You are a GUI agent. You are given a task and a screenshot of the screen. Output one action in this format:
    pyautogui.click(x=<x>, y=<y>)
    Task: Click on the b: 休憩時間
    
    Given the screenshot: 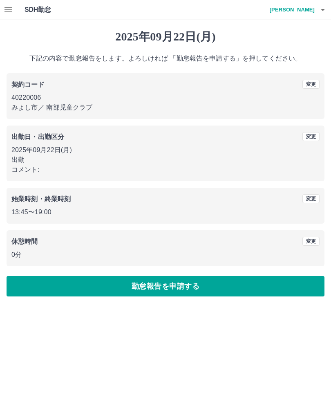 What is the action you would take?
    pyautogui.click(x=25, y=241)
    